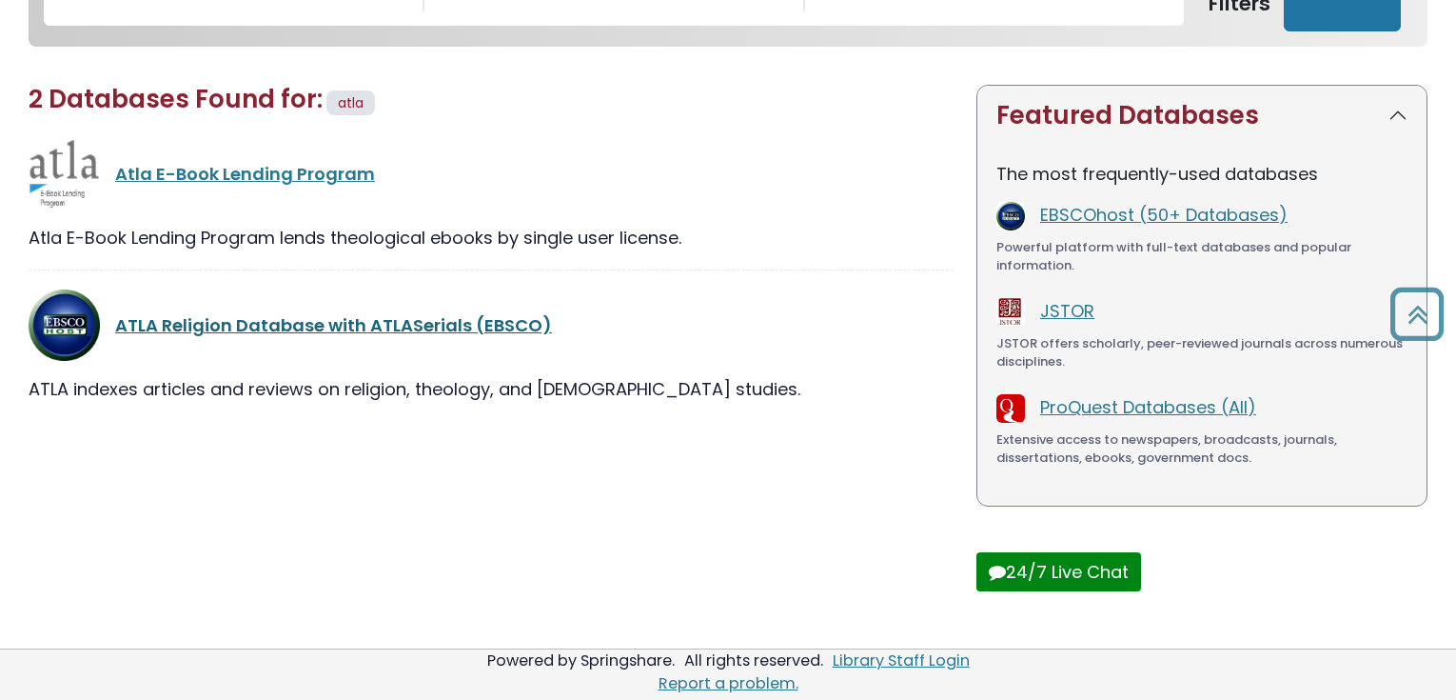 The width and height of the screenshot is (1456, 700). I want to click on div: JSTOR offers scholarly, peer-reviewed journals across numerous disciplines., so click(1202, 352).